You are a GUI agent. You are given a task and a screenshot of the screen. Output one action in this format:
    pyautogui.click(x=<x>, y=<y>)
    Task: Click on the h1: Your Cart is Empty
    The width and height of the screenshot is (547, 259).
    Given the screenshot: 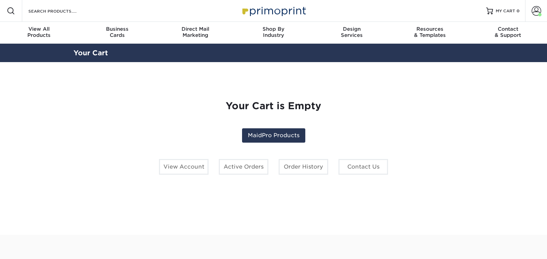 What is the action you would take?
    pyautogui.click(x=273, y=106)
    